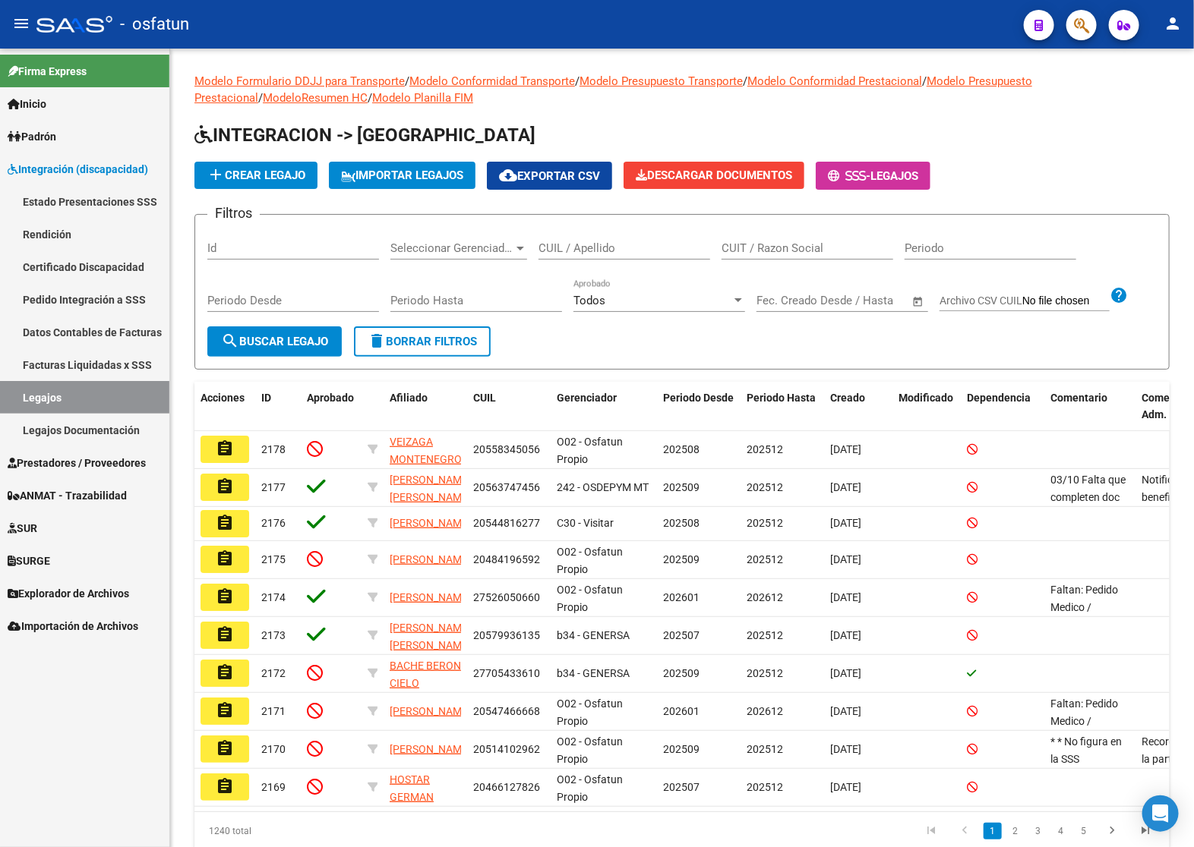 This screenshot has width=1194, height=847. I want to click on span: 20514102962, so click(506, 749).